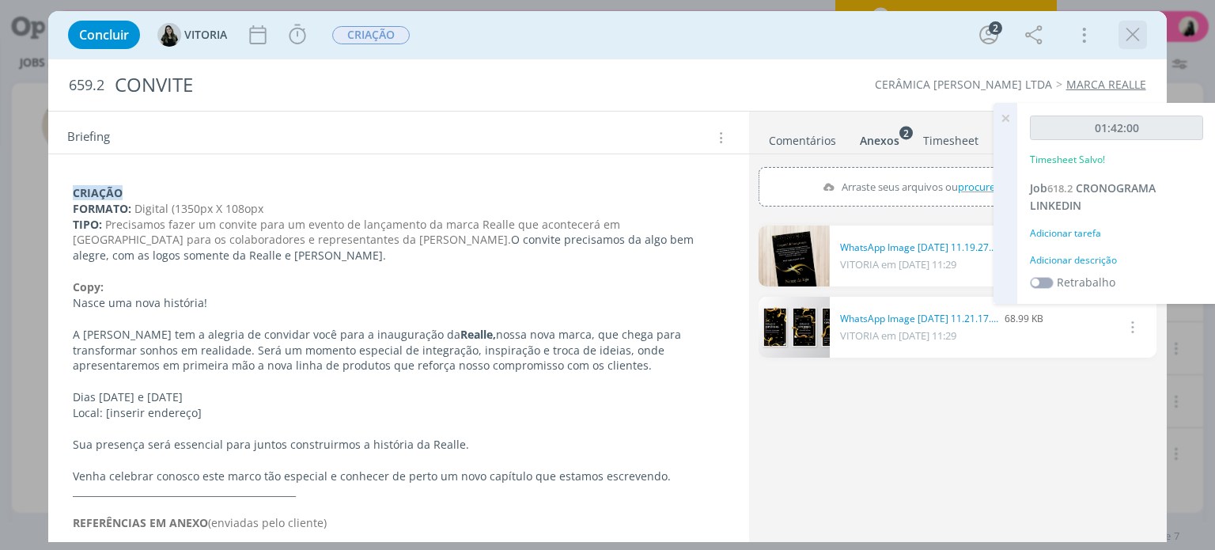 This screenshot has width=1215, height=550. What do you see at coordinates (1092, 196) in the screenshot?
I see `a: Job618.2CRONOGRAMA LINKEDIN` at bounding box center [1092, 196].